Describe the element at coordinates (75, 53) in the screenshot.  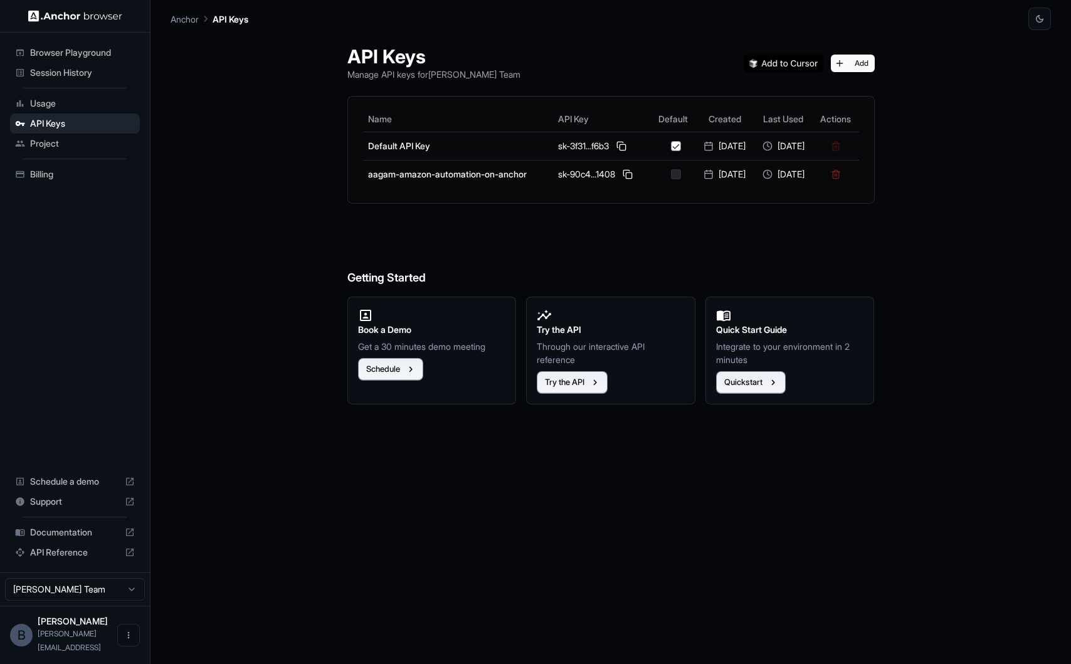
I see `div: Browser Playground` at that location.